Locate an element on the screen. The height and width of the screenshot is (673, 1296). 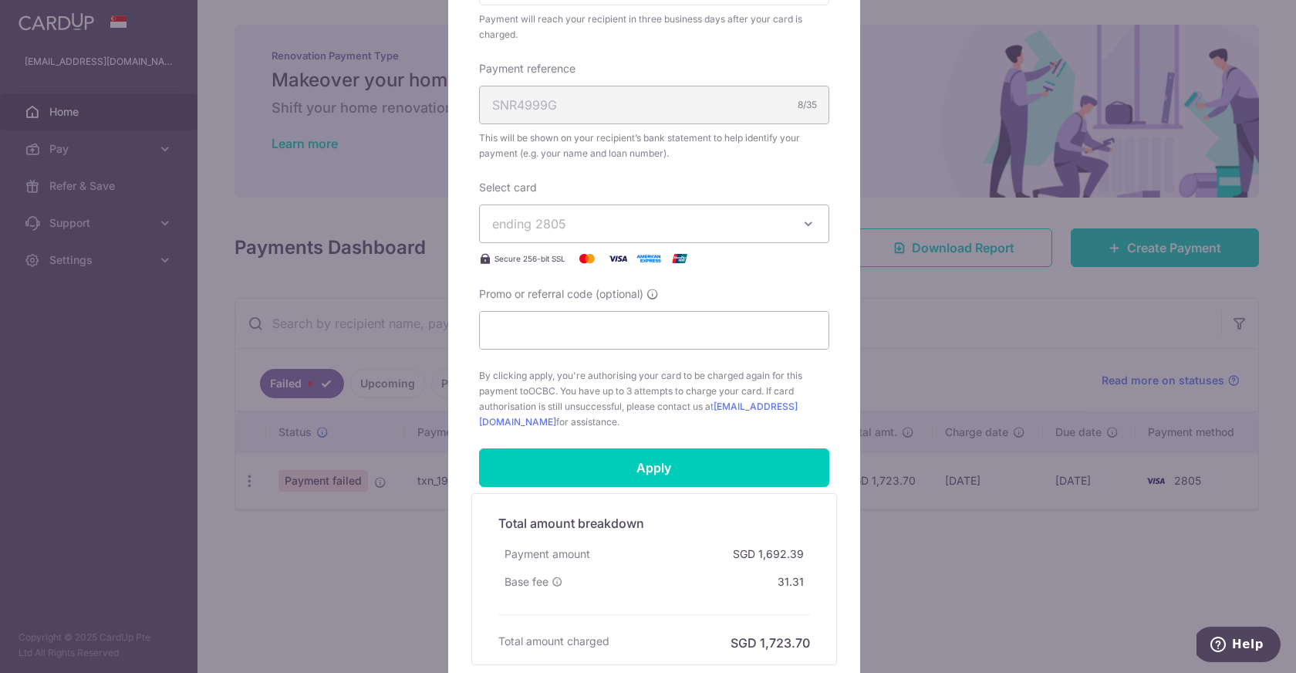
span: By clicking apply, you're authorising your card to be charged again for this payment to . You hav... is located at coordinates (654, 399).